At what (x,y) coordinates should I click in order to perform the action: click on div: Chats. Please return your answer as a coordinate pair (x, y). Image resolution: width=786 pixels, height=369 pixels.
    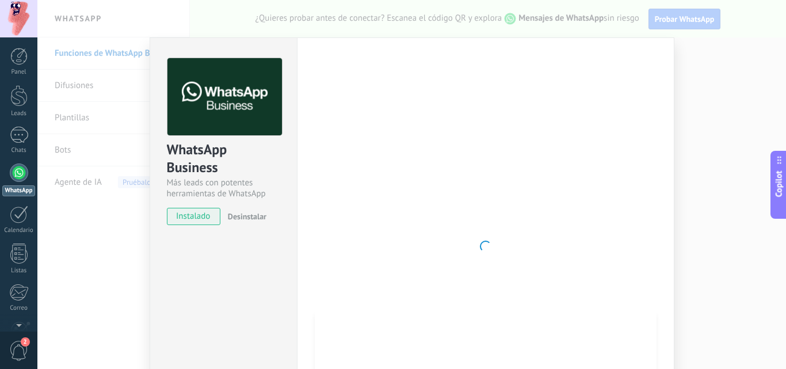
    Looking at the image, I should click on (19, 150).